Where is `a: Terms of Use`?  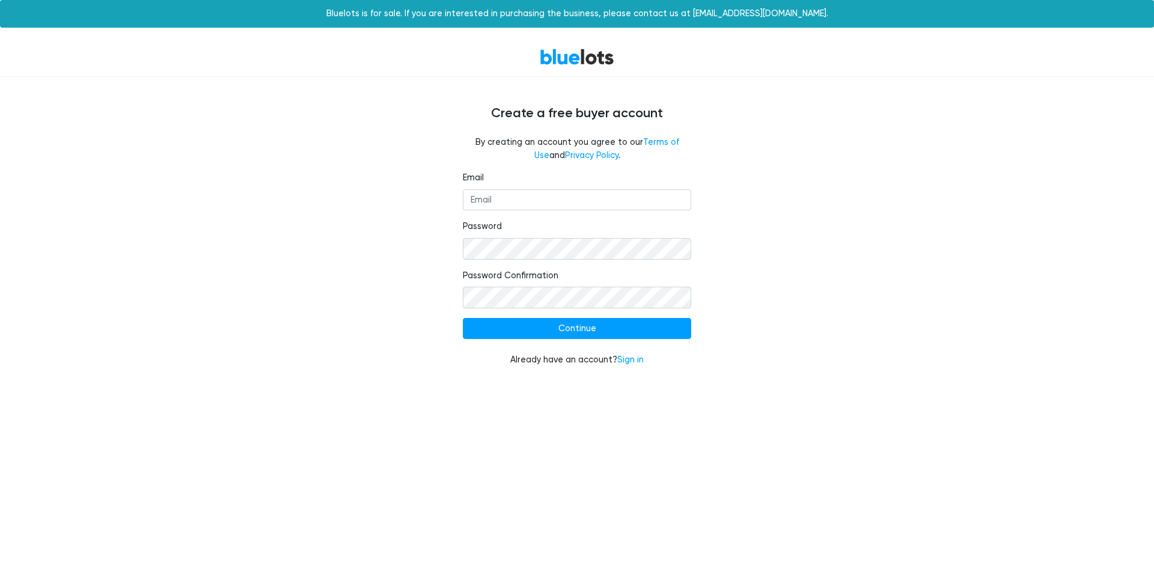
a: Terms of Use is located at coordinates (607, 149).